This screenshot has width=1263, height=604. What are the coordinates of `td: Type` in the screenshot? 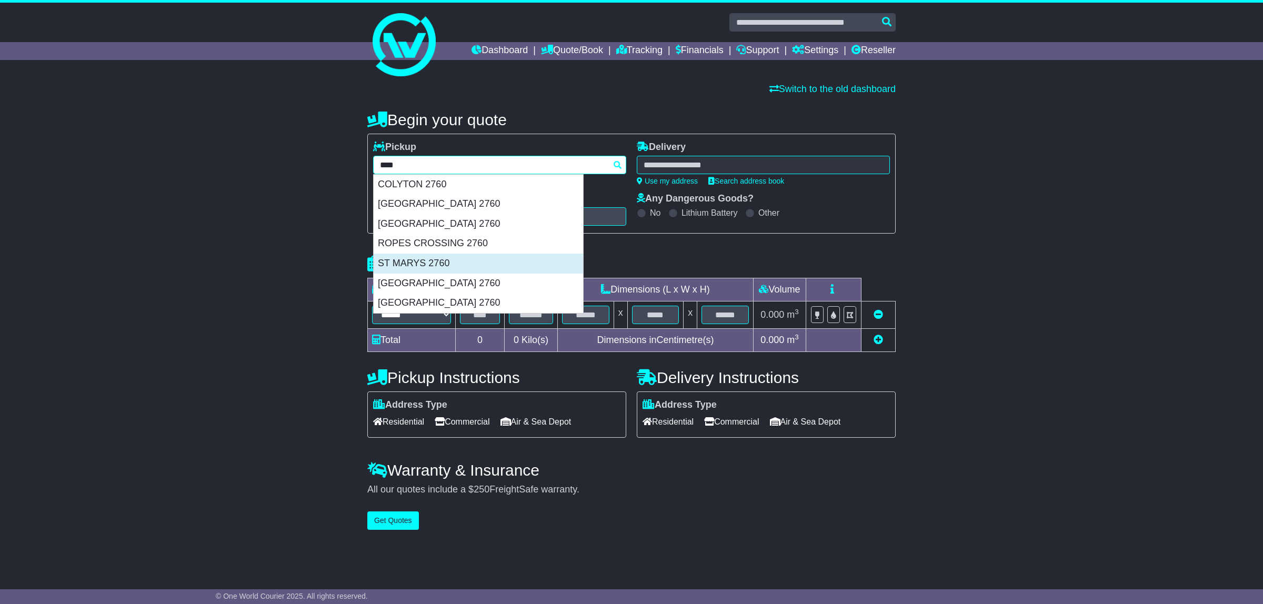 It's located at (411, 290).